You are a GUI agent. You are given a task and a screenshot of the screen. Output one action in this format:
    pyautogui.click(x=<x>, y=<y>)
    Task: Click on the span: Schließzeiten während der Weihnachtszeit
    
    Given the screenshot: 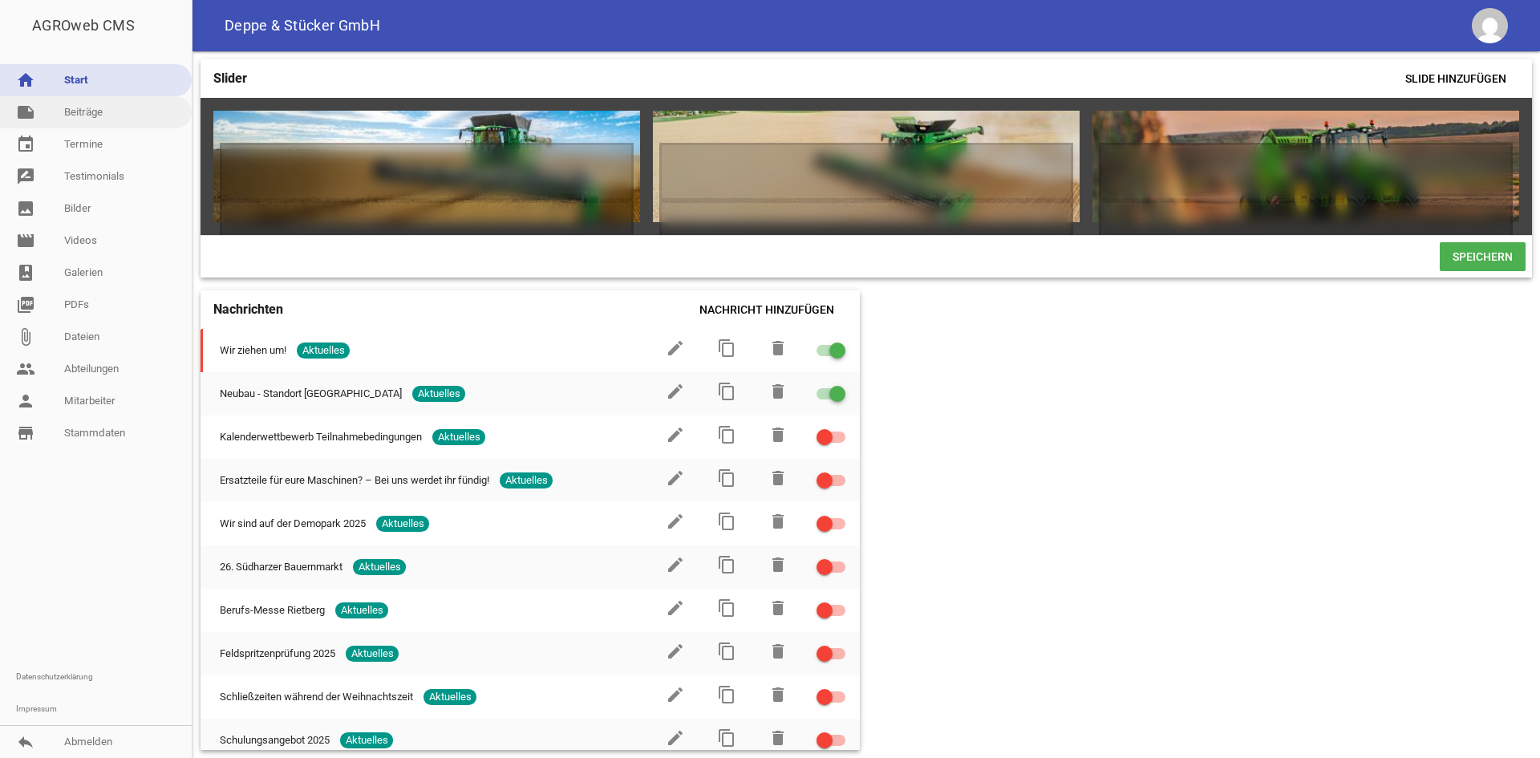 What is the action you would take?
    pyautogui.click(x=316, y=697)
    